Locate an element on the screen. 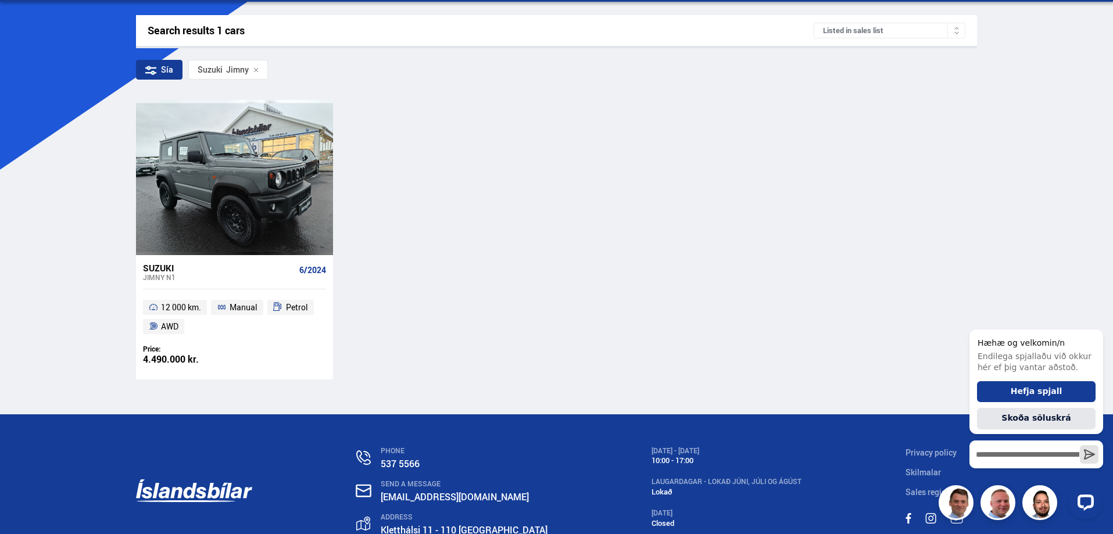  span: 6/2024 is located at coordinates (313, 270).